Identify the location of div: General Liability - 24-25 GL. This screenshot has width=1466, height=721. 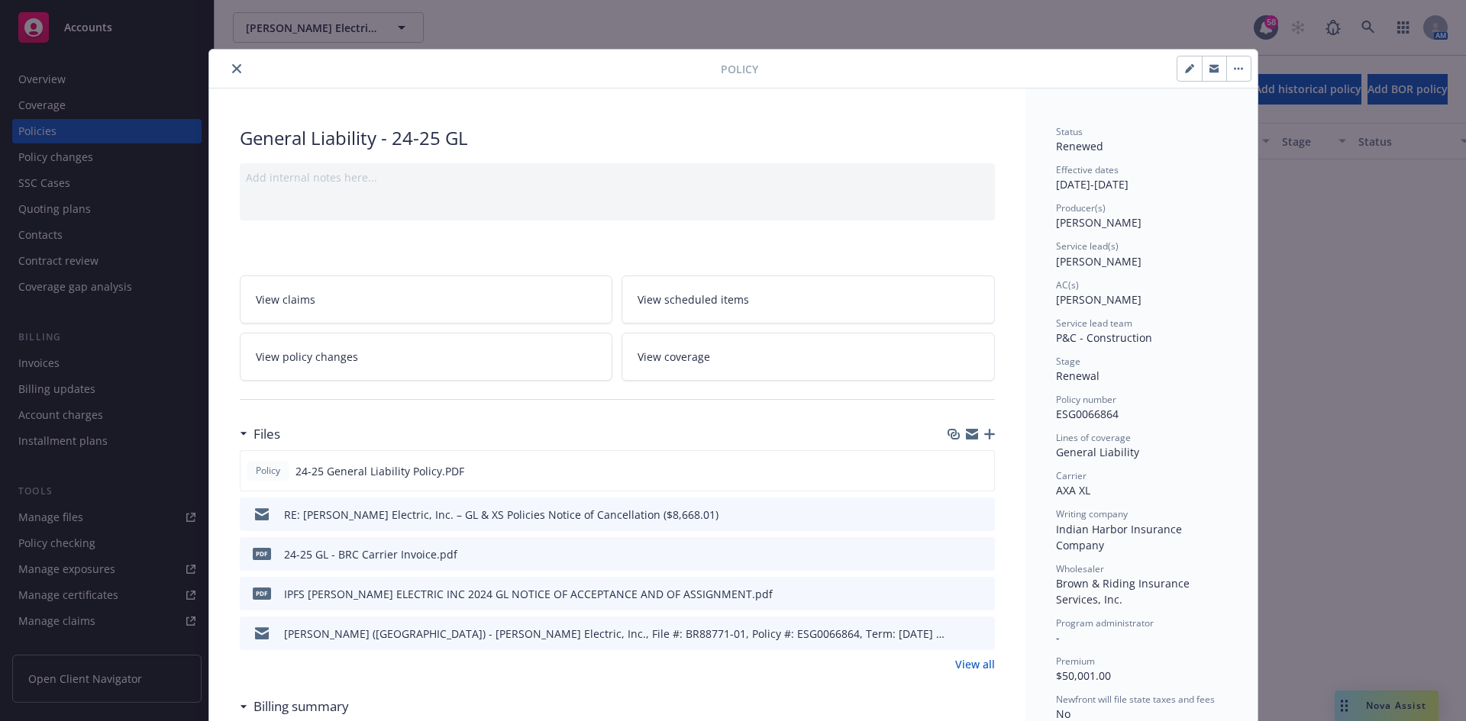
(617, 138).